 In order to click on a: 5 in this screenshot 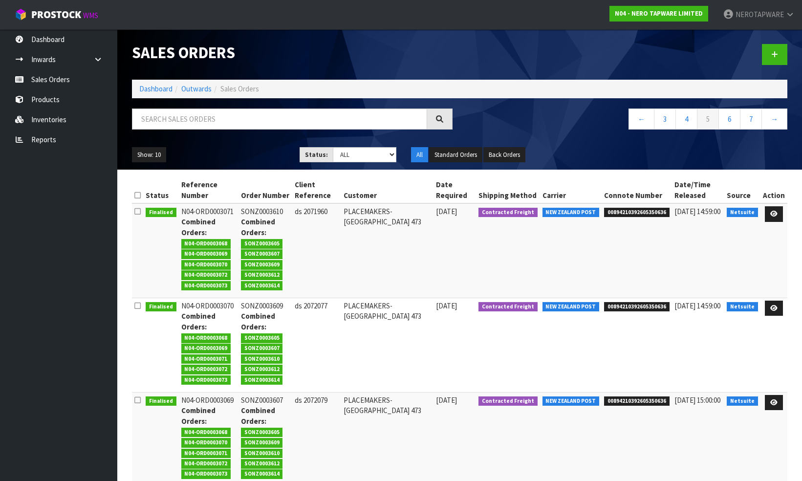, I will do `click(707, 119)`.